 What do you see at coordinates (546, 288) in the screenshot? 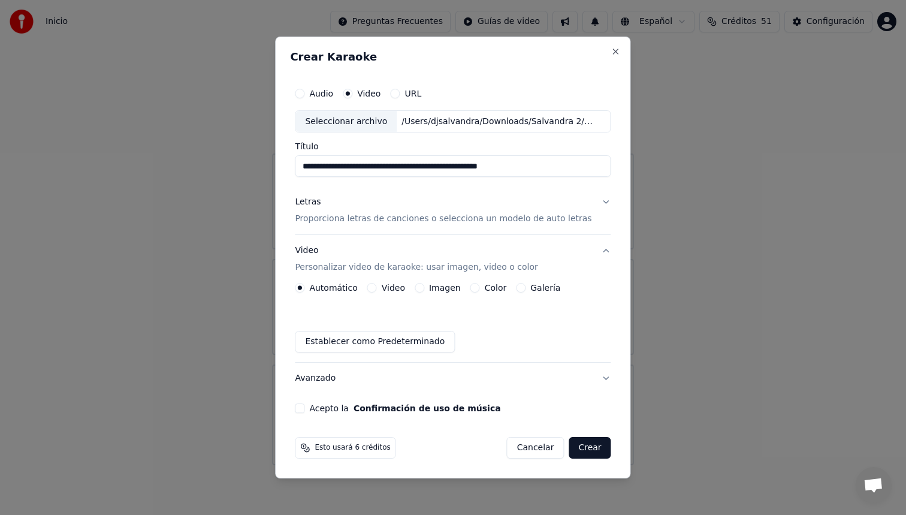
I see `label: Galería` at bounding box center [546, 288].